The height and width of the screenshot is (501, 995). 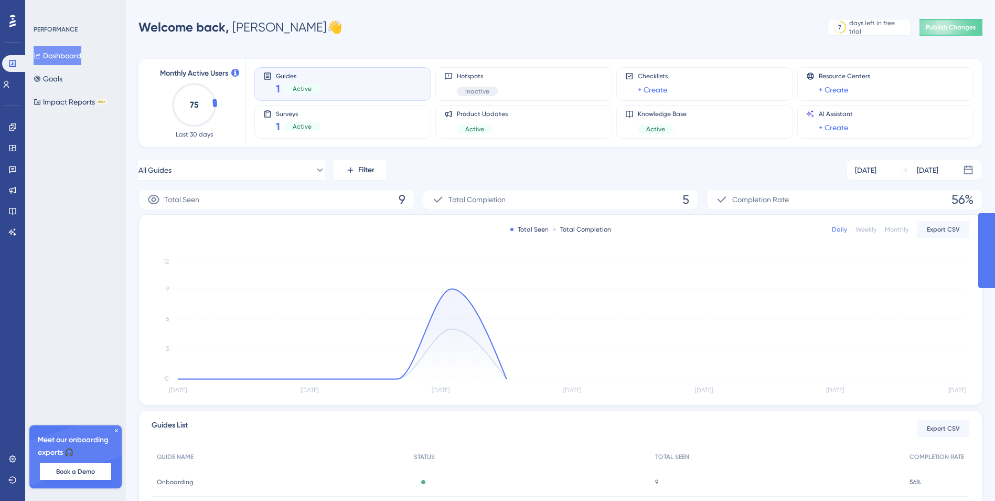 I want to click on span: Onboarding, so click(x=175, y=482).